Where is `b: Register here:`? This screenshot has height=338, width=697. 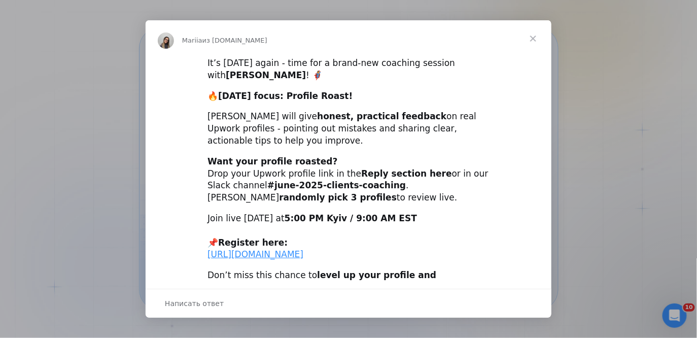 b: Register here: is located at coordinates (253, 243).